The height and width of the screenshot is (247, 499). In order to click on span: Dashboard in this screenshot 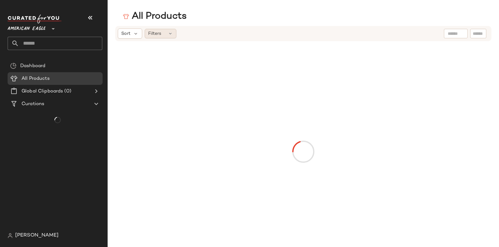, I will do `click(33, 66)`.